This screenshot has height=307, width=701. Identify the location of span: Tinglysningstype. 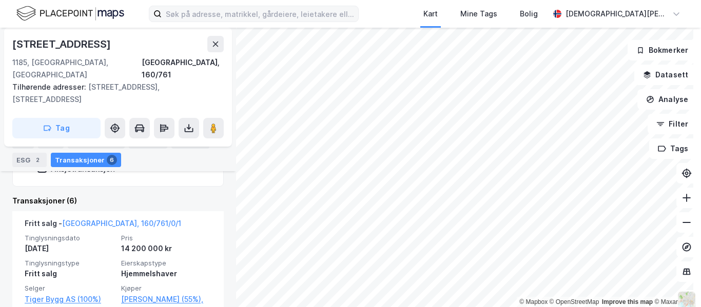
(70, 263).